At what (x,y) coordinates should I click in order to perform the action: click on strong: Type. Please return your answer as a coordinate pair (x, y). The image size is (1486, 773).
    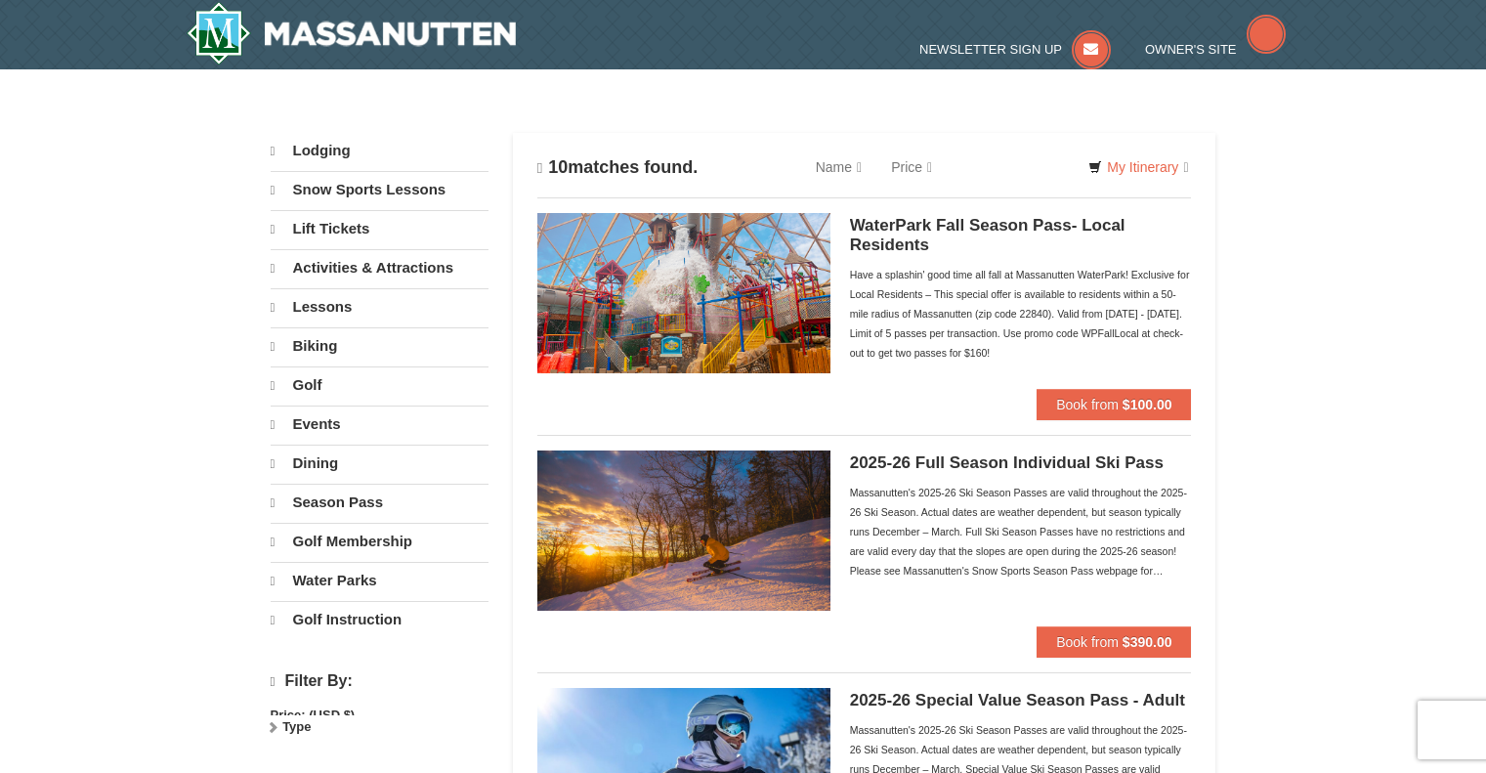
    Looking at the image, I should click on (296, 726).